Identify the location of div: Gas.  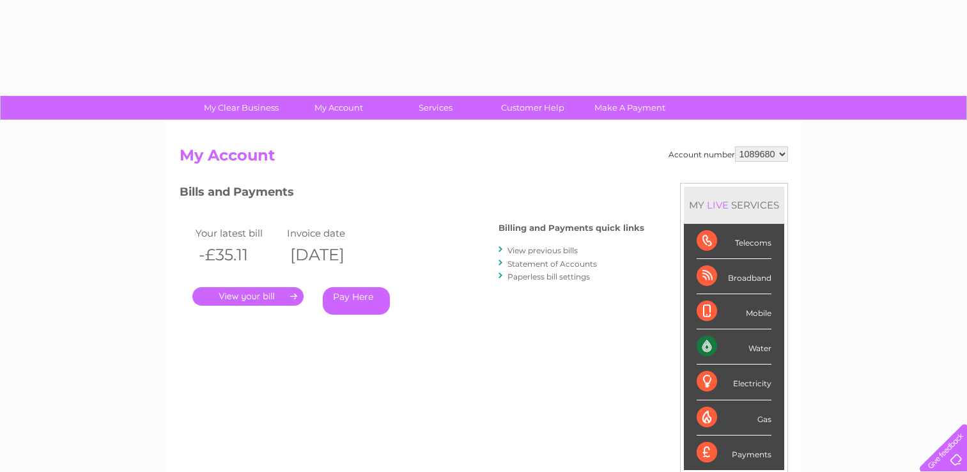
(734, 417).